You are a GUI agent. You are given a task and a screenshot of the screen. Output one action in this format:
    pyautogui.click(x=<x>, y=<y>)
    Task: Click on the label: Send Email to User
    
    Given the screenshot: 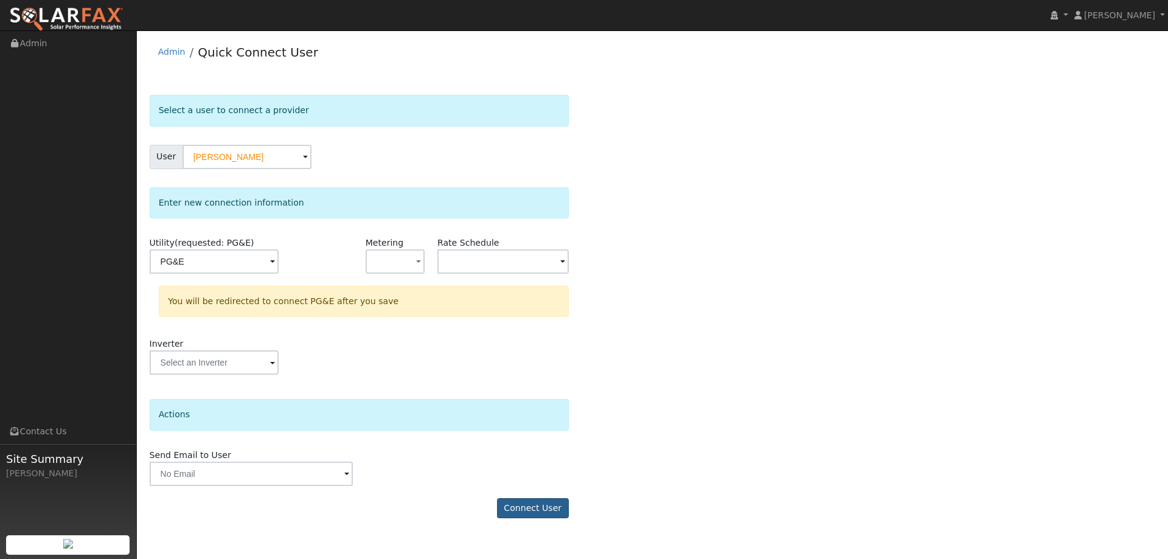 What is the action you would take?
    pyautogui.click(x=190, y=455)
    